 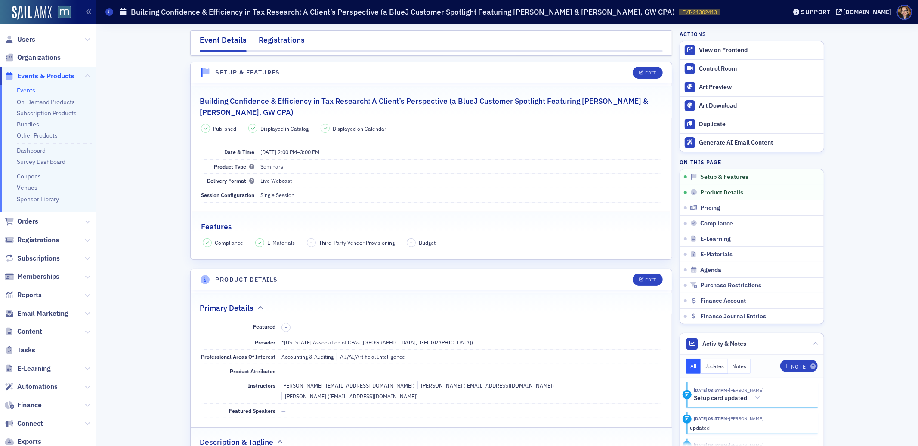 What do you see at coordinates (687, 395) in the screenshot?
I see `div: Activity` at bounding box center [687, 395].